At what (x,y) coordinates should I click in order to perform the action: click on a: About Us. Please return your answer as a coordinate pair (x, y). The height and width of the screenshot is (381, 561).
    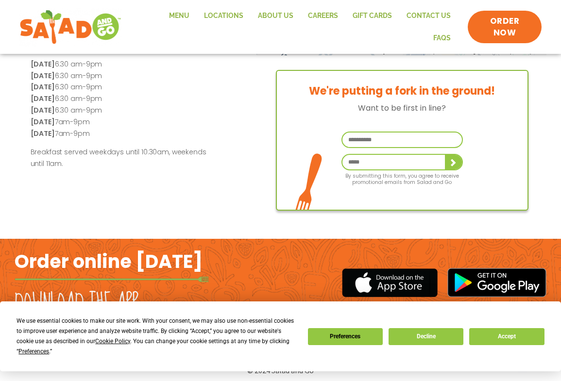
    Looking at the image, I should click on (275, 16).